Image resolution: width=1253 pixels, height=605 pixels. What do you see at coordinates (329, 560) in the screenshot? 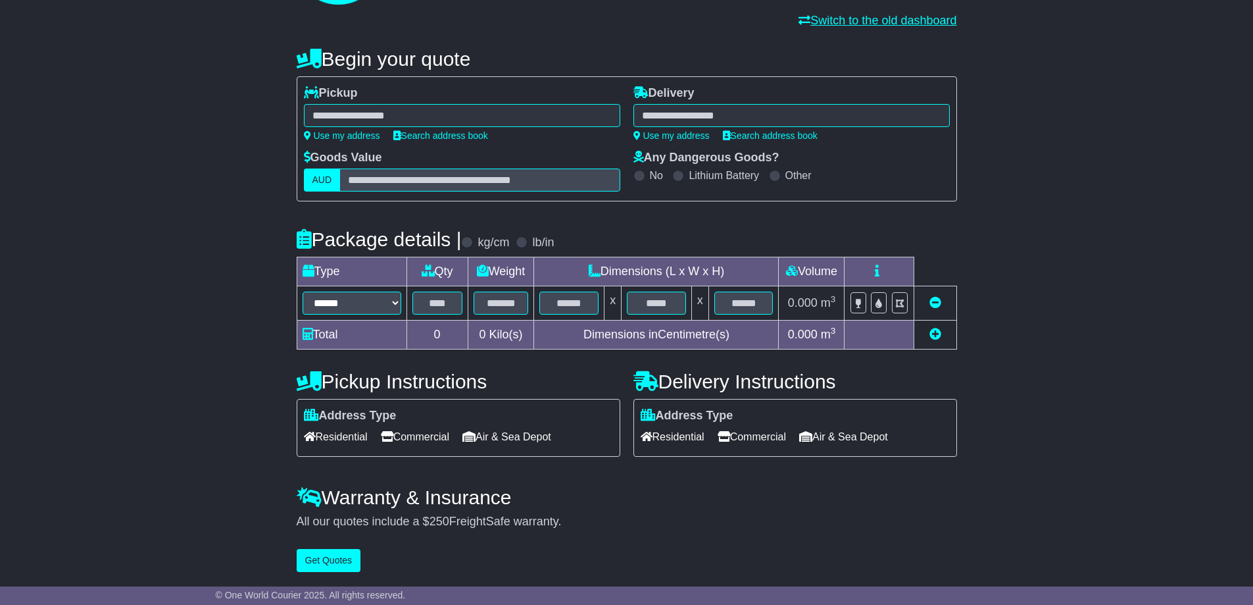
I see `button: Get Quotes` at bounding box center [329, 560].